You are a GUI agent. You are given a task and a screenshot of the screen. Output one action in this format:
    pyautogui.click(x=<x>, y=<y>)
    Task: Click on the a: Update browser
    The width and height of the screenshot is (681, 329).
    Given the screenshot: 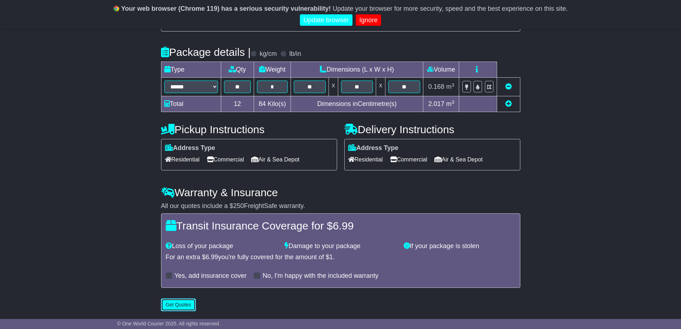 What is the action you would take?
    pyautogui.click(x=326, y=20)
    